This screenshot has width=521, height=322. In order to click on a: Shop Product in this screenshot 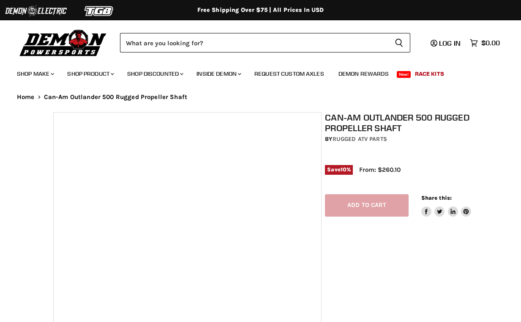, I will do `click(90, 74)`.